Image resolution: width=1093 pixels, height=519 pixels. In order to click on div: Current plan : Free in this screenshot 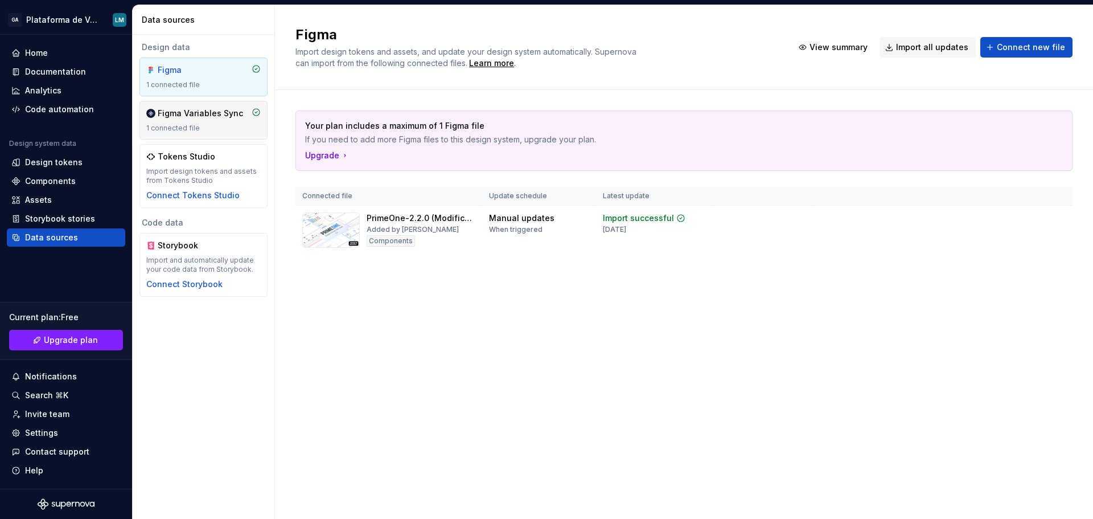, I will do `click(66, 317)`.